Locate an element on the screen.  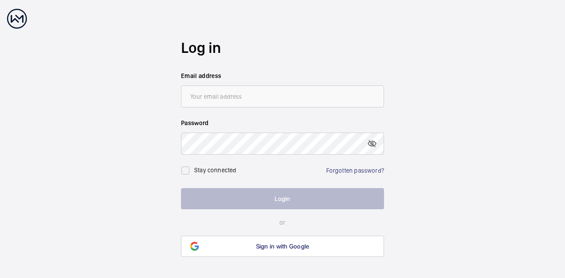
input: Your email address is located at coordinates (282, 97).